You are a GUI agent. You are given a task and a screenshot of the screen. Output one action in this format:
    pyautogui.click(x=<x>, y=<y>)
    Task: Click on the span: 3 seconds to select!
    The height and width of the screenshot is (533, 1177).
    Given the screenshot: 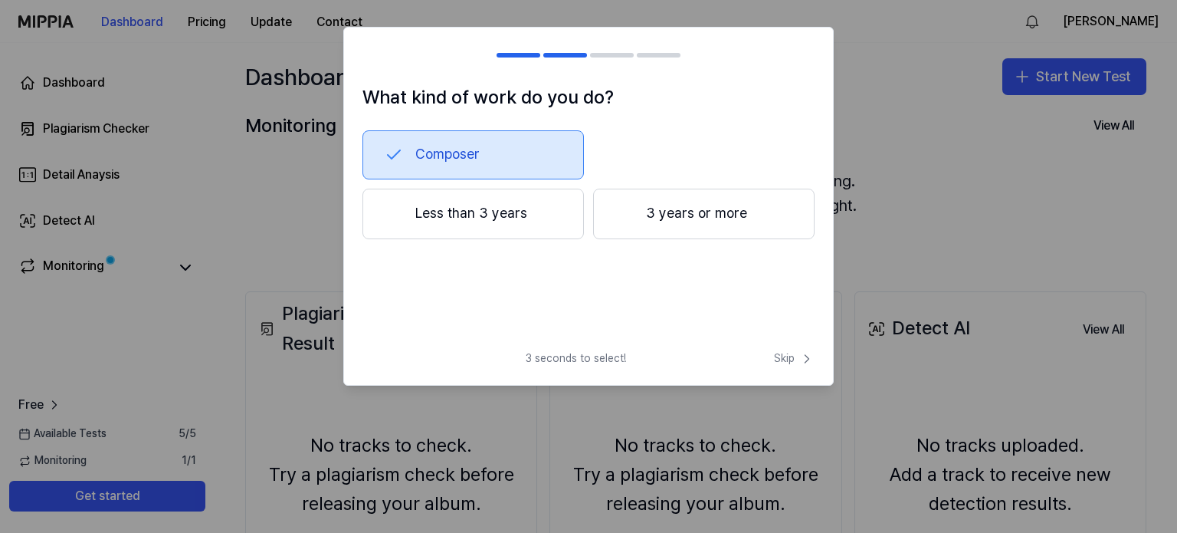 What is the action you would take?
    pyautogui.click(x=575, y=359)
    